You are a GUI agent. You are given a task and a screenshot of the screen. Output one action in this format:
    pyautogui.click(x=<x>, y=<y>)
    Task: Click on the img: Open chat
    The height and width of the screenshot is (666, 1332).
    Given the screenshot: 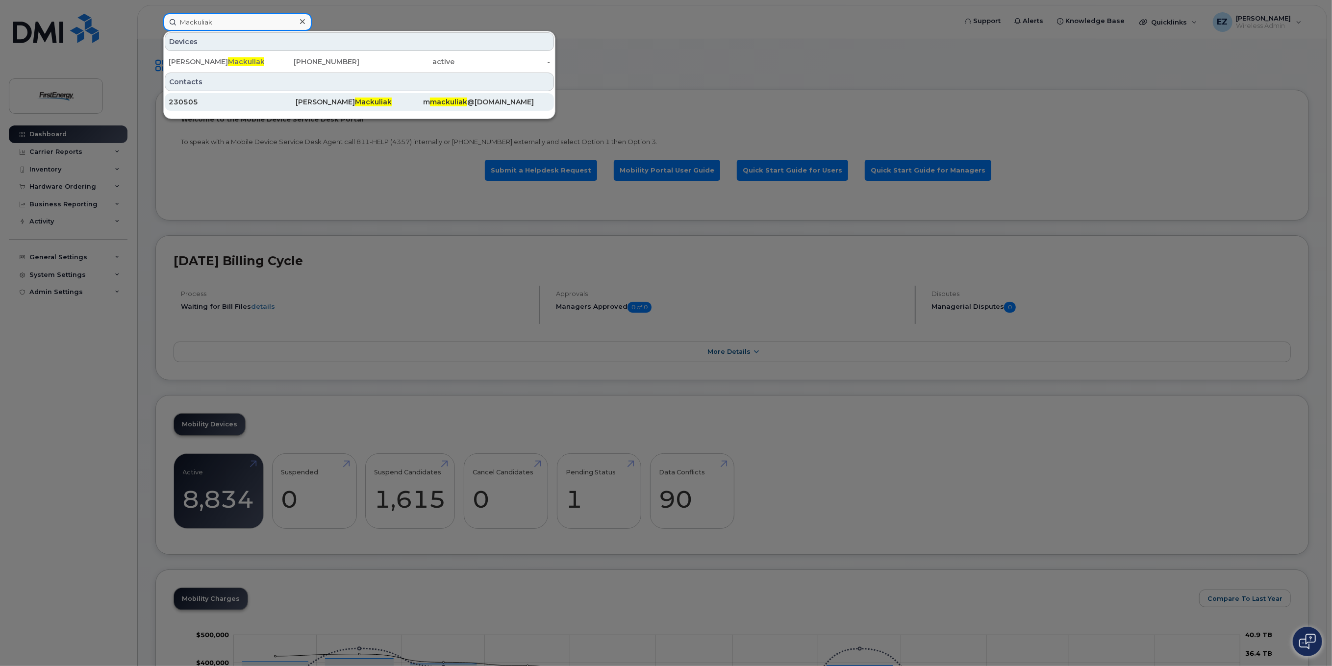 What is the action you would take?
    pyautogui.click(x=1308, y=642)
    